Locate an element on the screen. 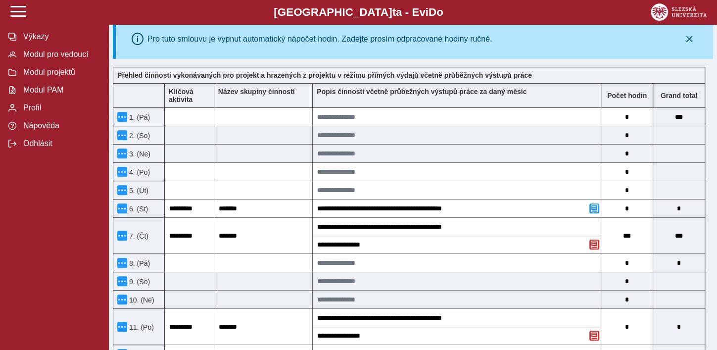 The image size is (717, 350). span: 7. (Čt) is located at coordinates (138, 236).